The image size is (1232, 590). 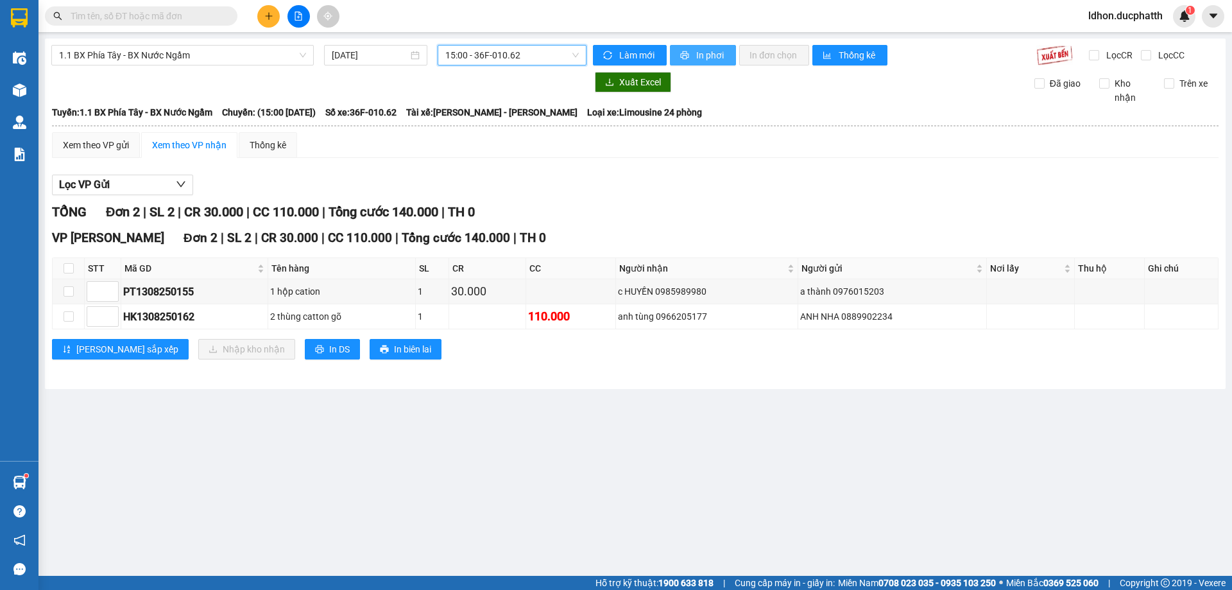 I want to click on div: anh tùng 0966205177, so click(x=706, y=316).